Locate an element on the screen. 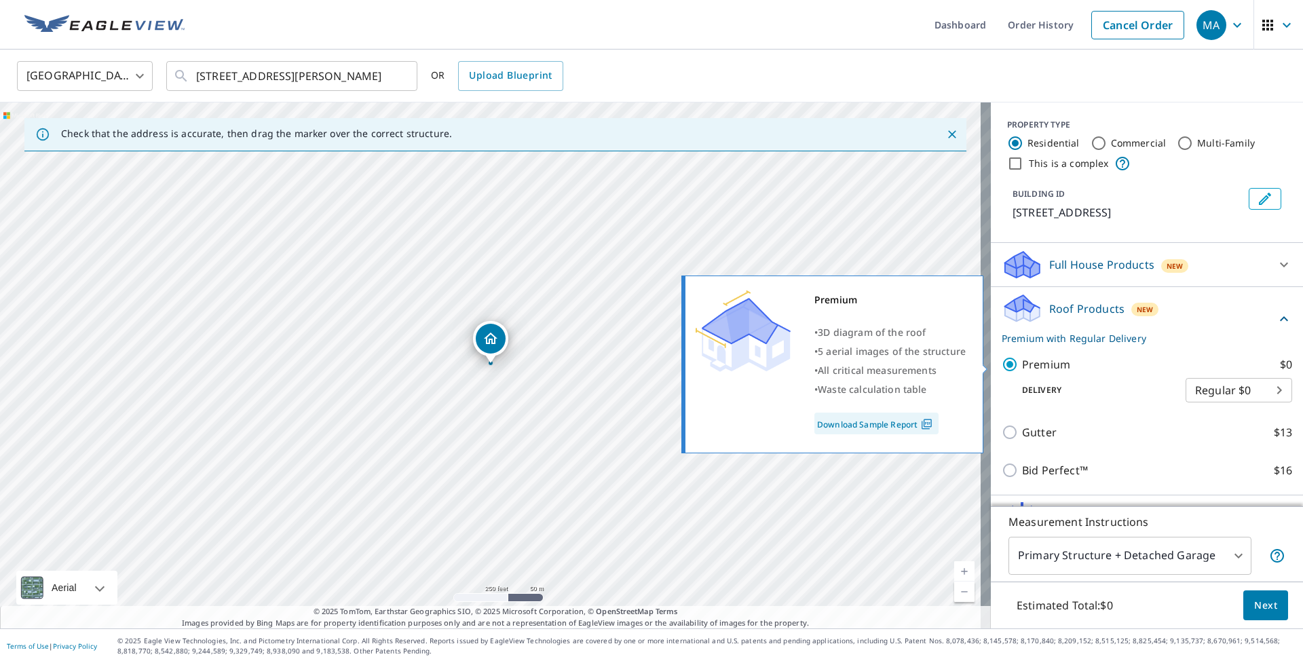  p: Premium is located at coordinates (1046, 365).